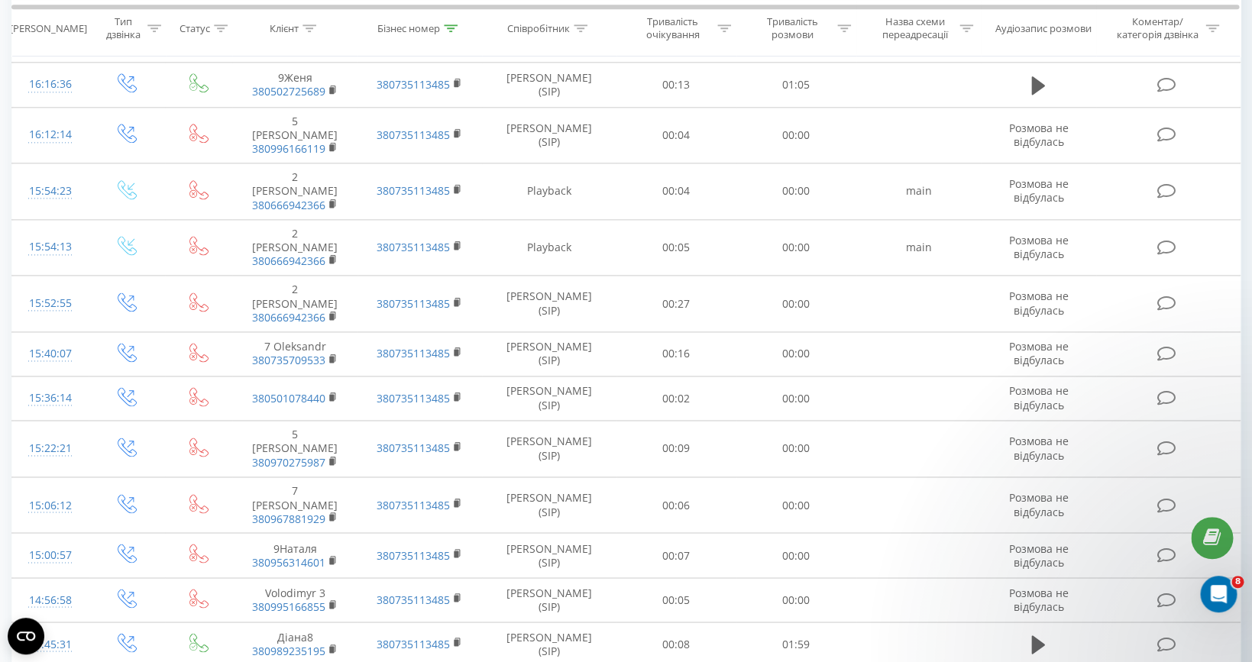 The width and height of the screenshot is (1252, 662). What do you see at coordinates (676, 505) in the screenshot?
I see `td: 00:06` at bounding box center [676, 505].